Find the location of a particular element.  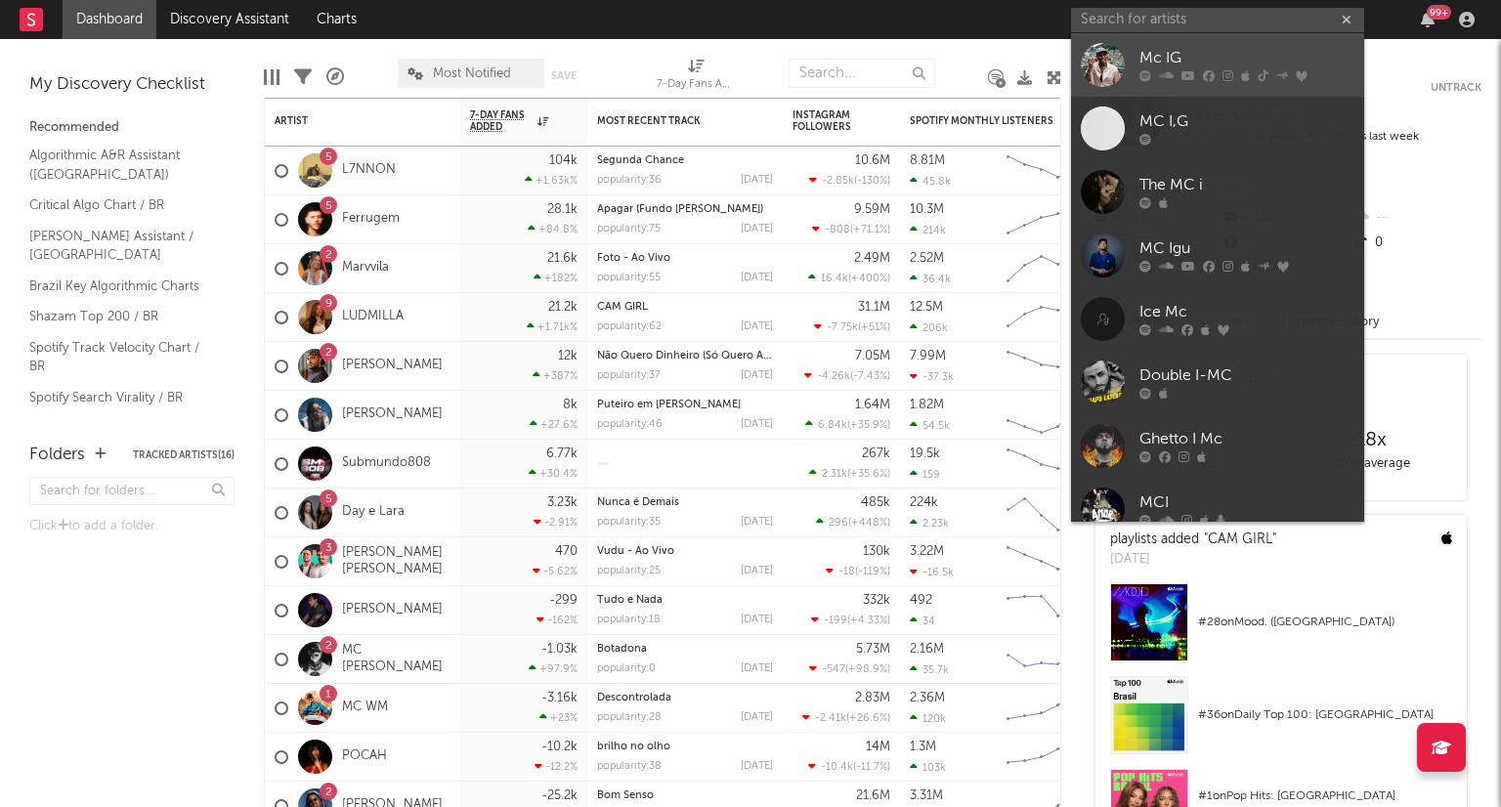

div: Filters is located at coordinates (303, 77).